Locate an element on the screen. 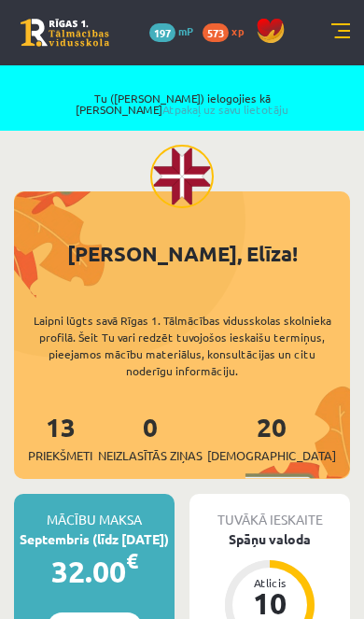 The image size is (364, 619). span: Priekšmeti is located at coordinates (60, 455).